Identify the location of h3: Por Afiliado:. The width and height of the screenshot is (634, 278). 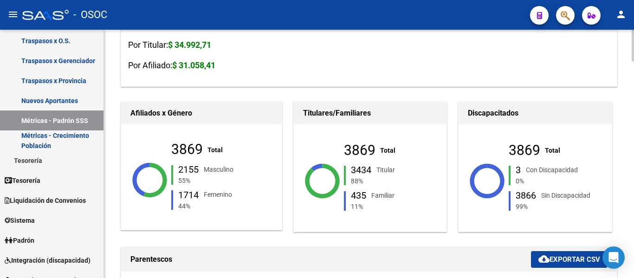
(369, 65).